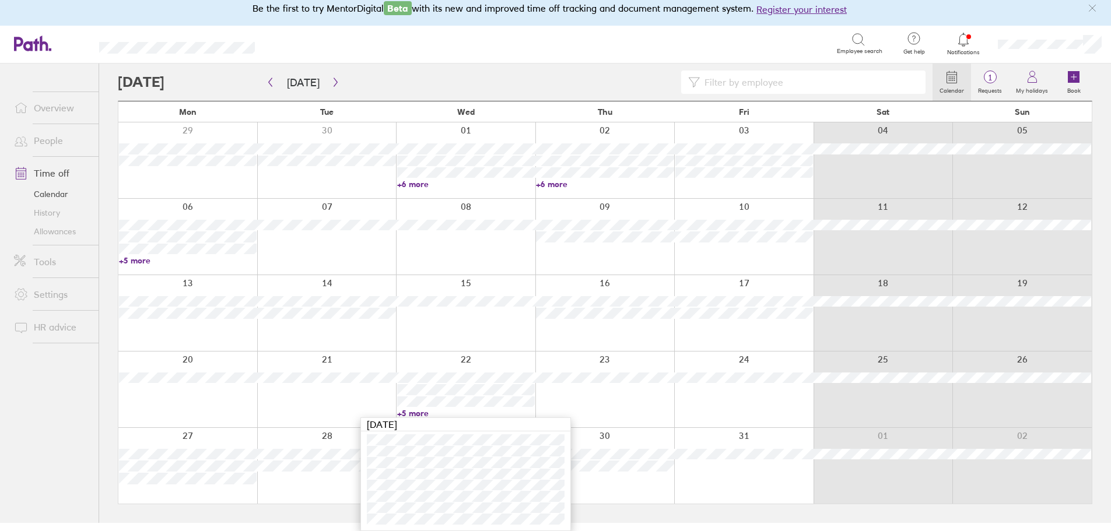 The height and width of the screenshot is (531, 1111). What do you see at coordinates (990, 82) in the screenshot?
I see `a: 1Requests` at bounding box center [990, 82].